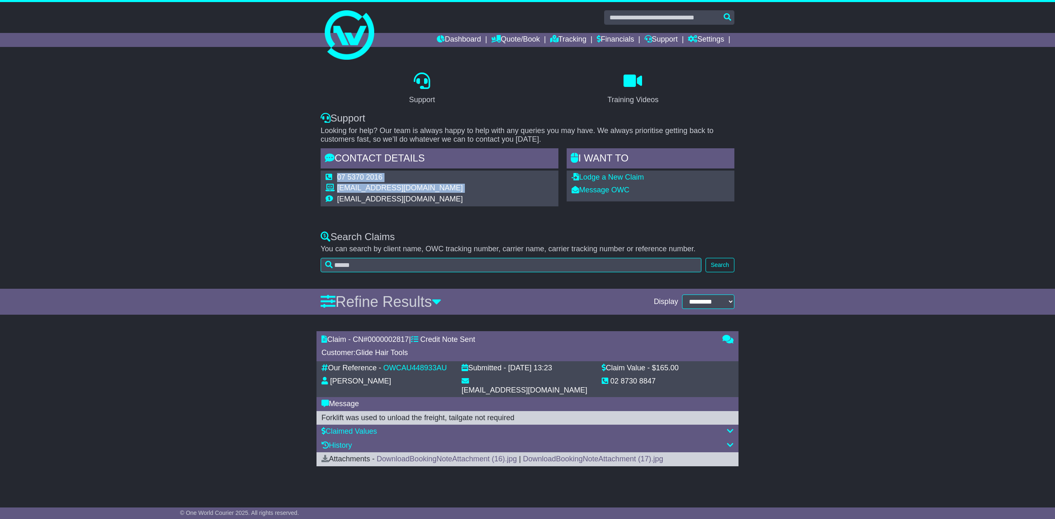  Describe the element at coordinates (518, 353) in the screenshot. I see `div: Customer:` at that location.